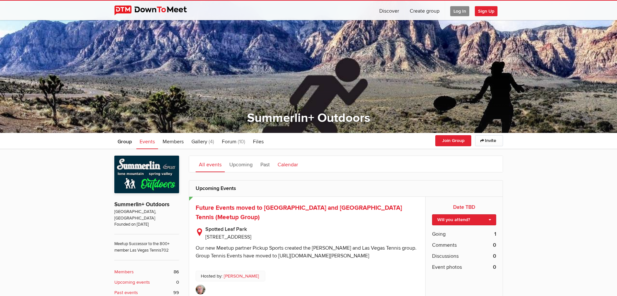  What do you see at coordinates (173, 141) in the screenshot?
I see `span: Members` at bounding box center [173, 141].